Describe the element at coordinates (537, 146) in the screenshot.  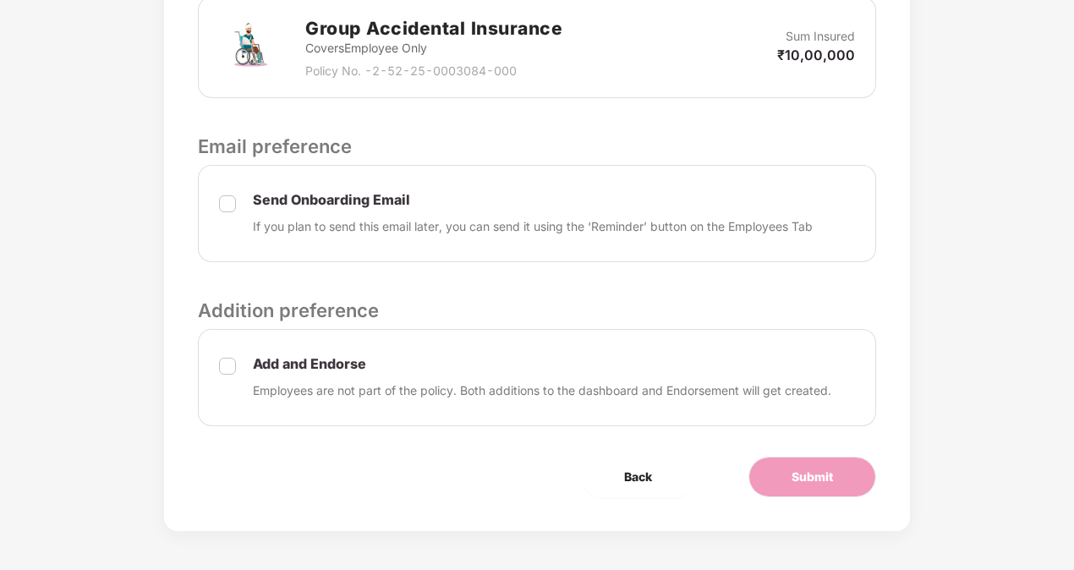
I see `p: Email preference` at that location.